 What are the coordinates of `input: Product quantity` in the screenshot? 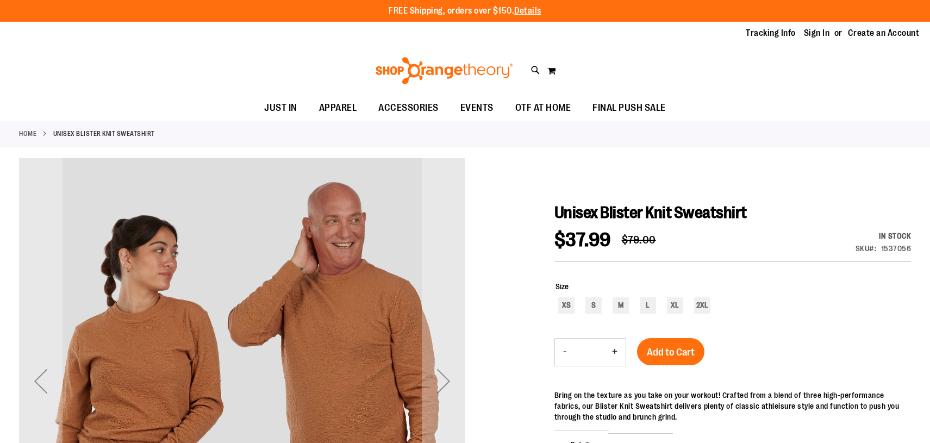 It's located at (589, 352).